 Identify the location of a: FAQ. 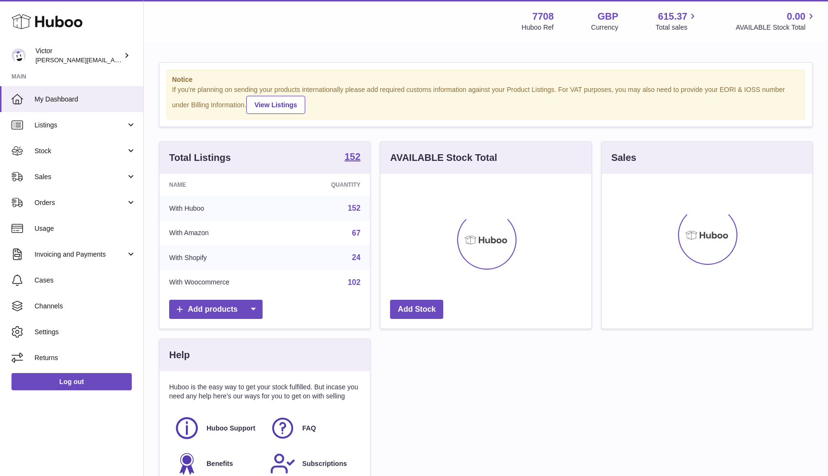
(313, 428).